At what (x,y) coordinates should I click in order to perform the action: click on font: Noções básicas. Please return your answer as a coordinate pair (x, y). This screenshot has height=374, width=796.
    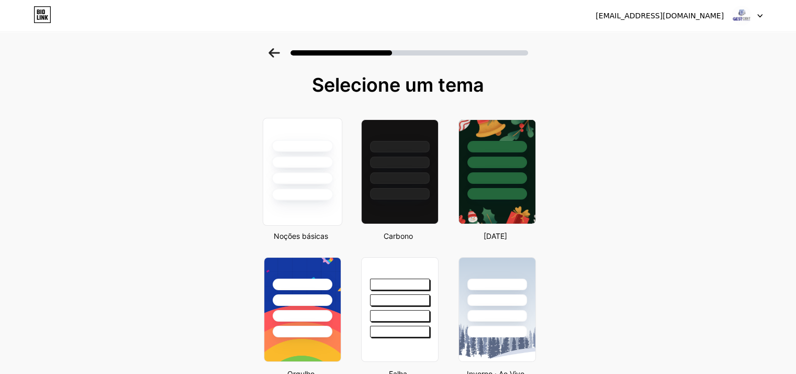
    Looking at the image, I should click on (301, 235).